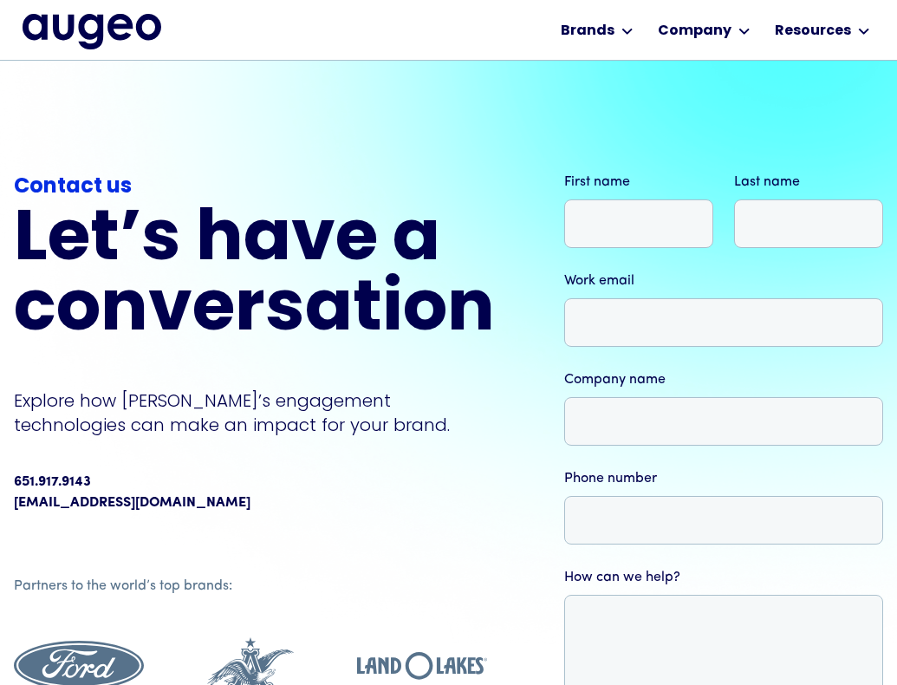 This screenshot has width=897, height=685. Describe the element at coordinates (52, 482) in the screenshot. I see `div: 651.917.9143` at that location.